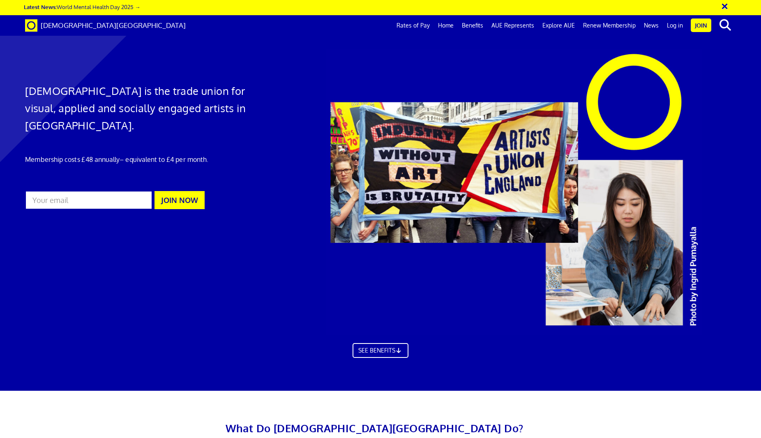  I want to click on a: SEE BENEFITS, so click(380, 350).